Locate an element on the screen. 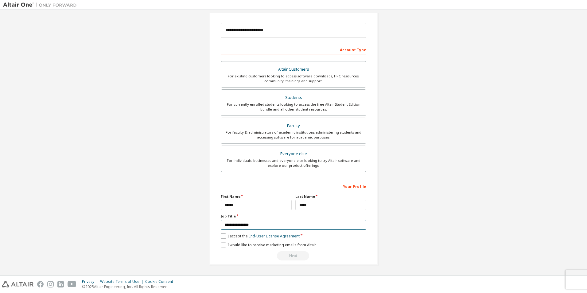 Image resolution: width=587 pixels, height=293 pixels. div: Students is located at coordinates (293, 98).